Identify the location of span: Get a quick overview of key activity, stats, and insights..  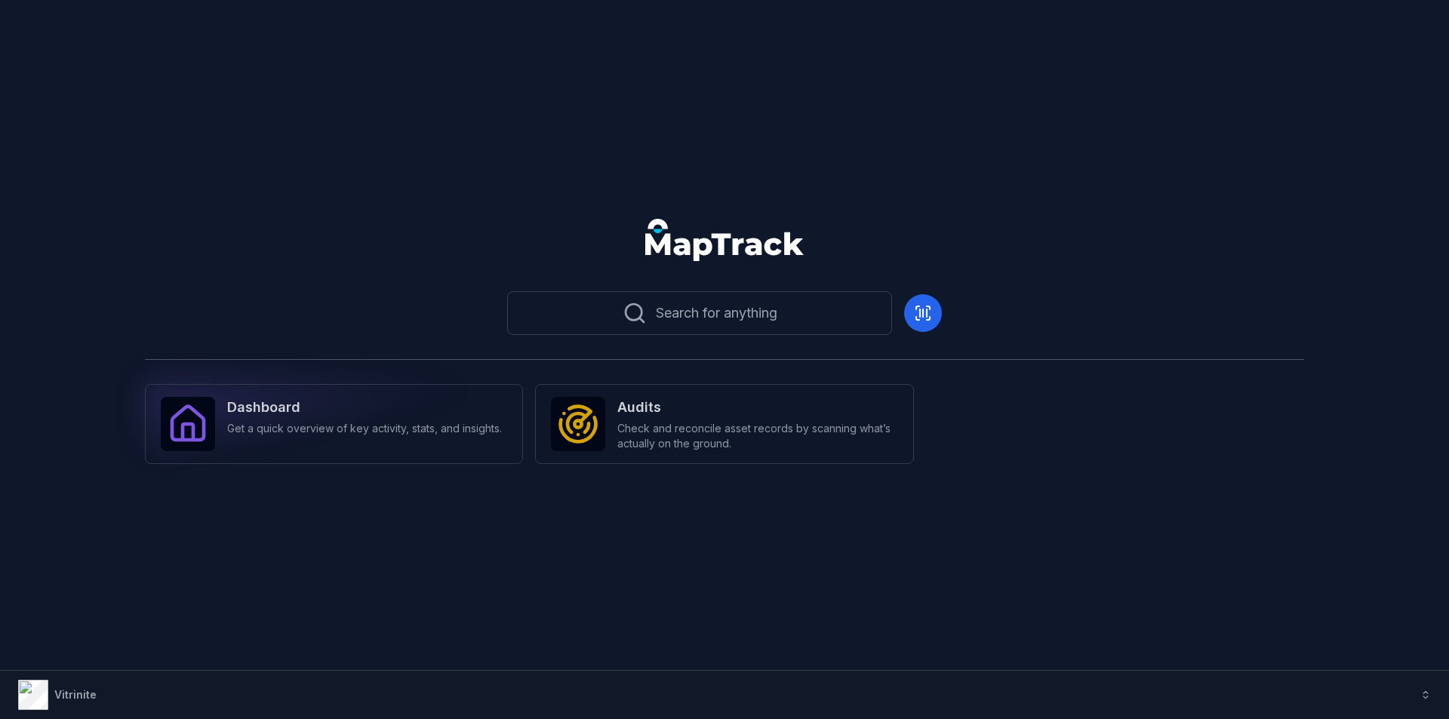
(364, 429).